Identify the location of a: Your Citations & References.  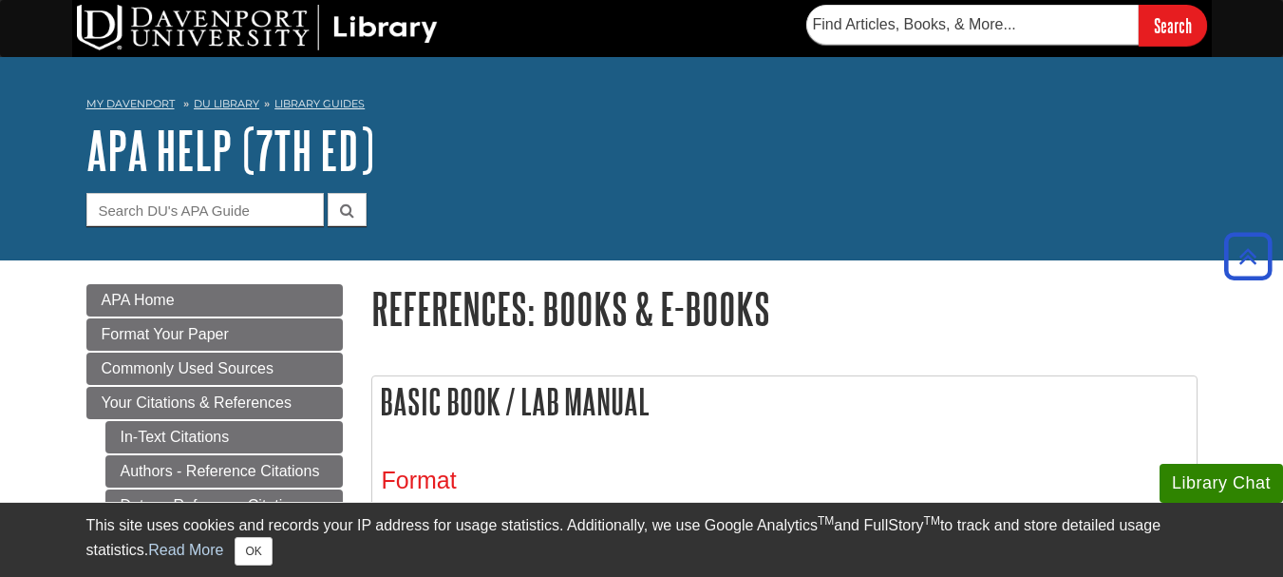
(215, 403).